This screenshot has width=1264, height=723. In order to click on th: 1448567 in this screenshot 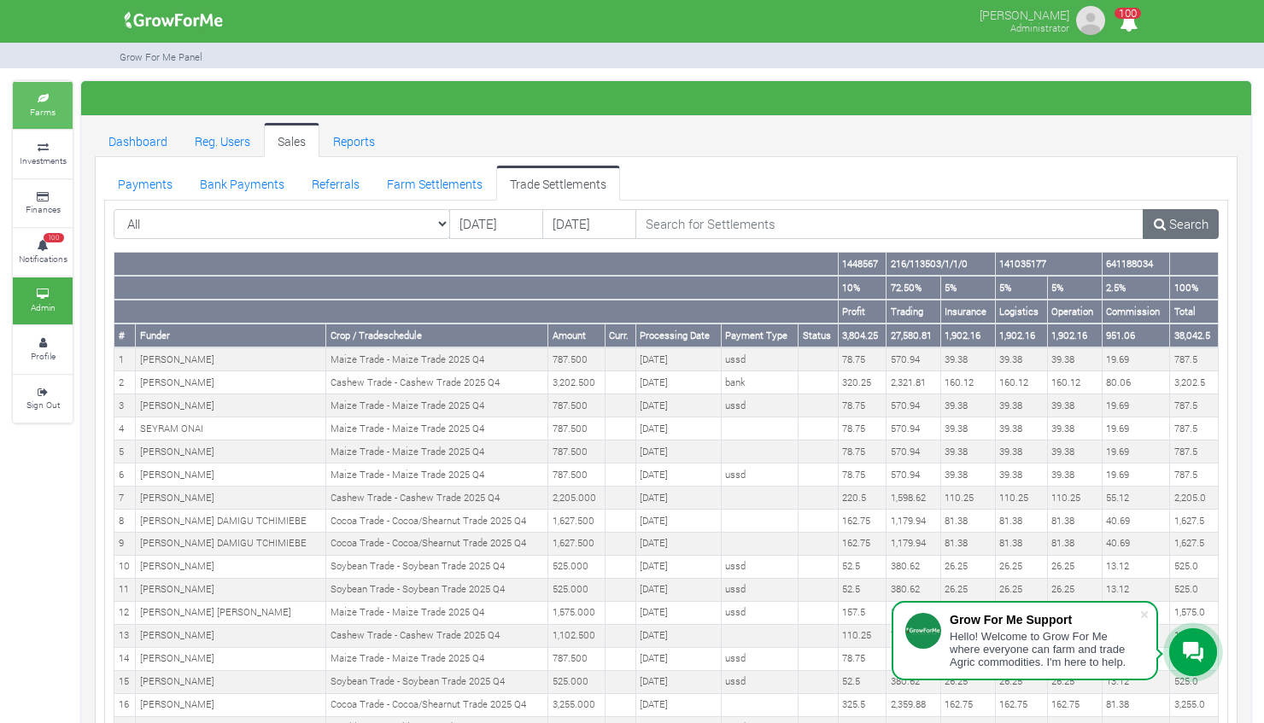, I will do `click(862, 264)`.